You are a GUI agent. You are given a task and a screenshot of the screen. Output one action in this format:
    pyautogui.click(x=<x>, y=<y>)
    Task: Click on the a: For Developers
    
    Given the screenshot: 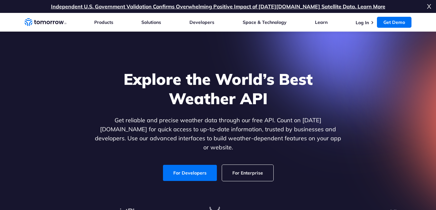 What is the action you would take?
    pyautogui.click(x=190, y=173)
    